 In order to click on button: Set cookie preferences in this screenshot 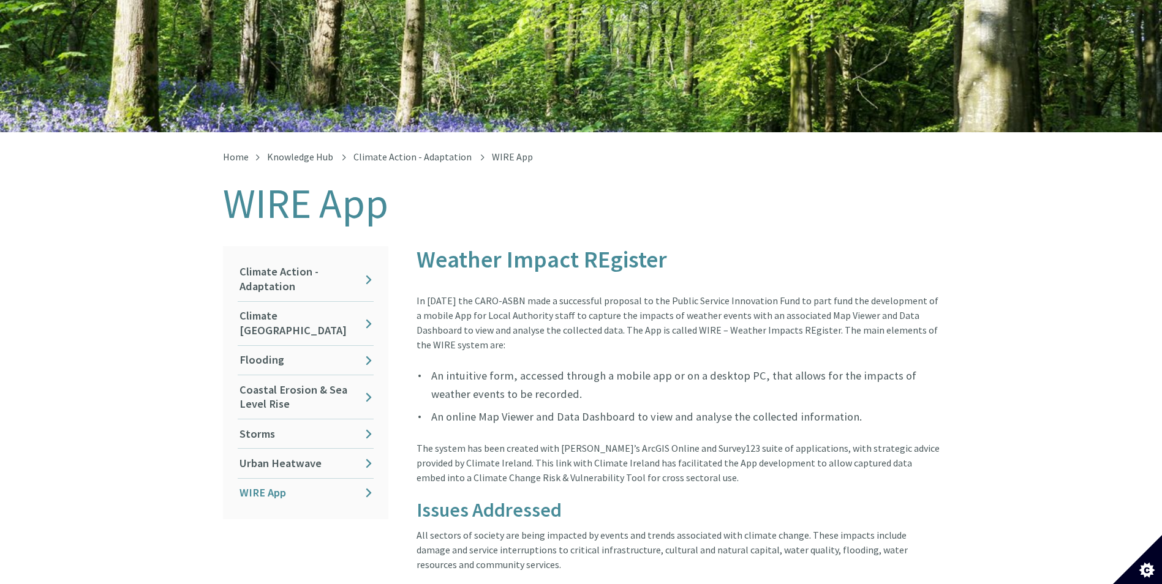, I will do `click(1137, 560)`.